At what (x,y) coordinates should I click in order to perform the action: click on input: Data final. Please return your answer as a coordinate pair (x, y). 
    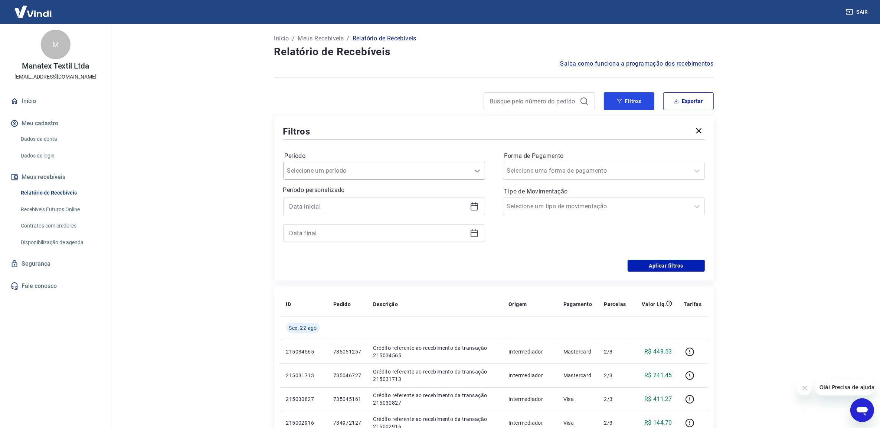
    Looking at the image, I should click on (378, 233).